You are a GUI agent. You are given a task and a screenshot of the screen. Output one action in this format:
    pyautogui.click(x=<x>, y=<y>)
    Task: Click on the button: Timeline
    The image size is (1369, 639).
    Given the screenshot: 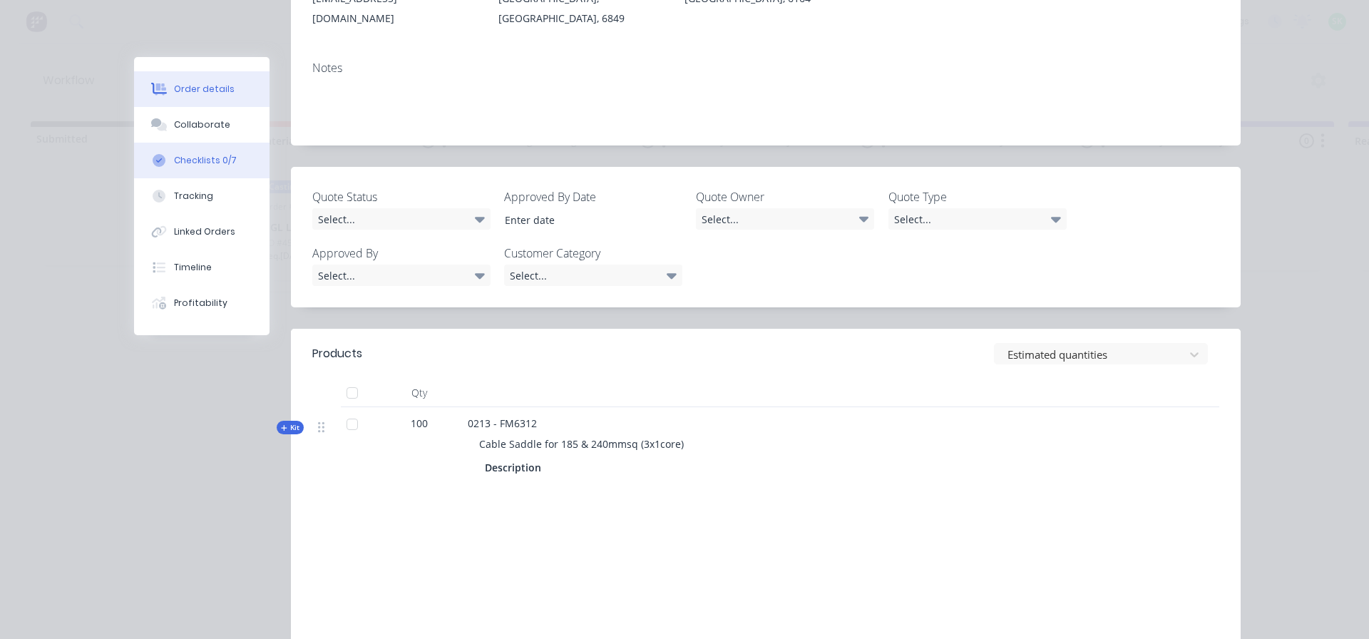 What is the action you would take?
    pyautogui.click(x=202, y=267)
    